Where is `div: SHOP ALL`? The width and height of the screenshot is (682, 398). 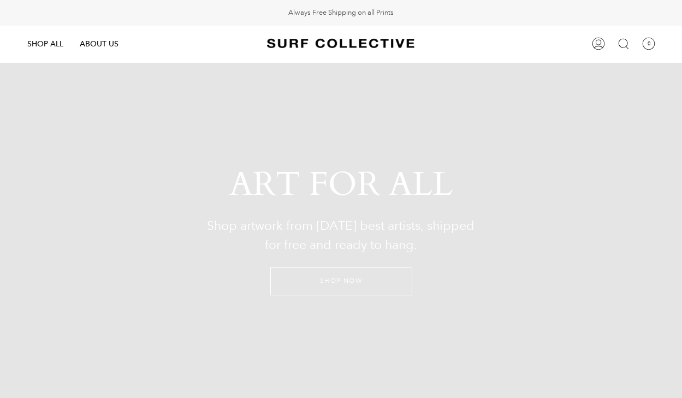 div: SHOP ALL is located at coordinates (45, 44).